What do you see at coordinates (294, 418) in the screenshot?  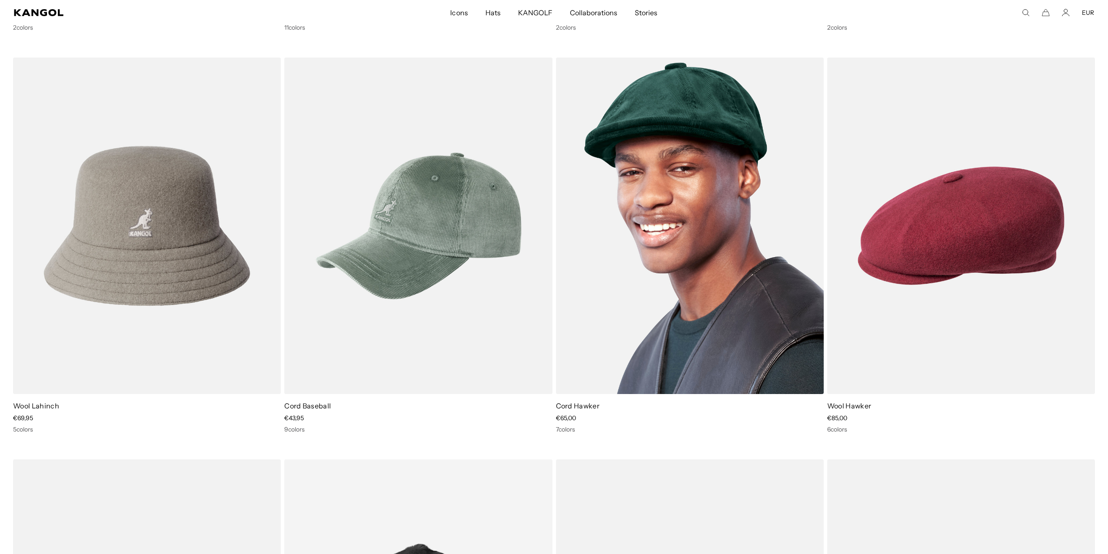 I see `span: €43,95` at bounding box center [294, 418].